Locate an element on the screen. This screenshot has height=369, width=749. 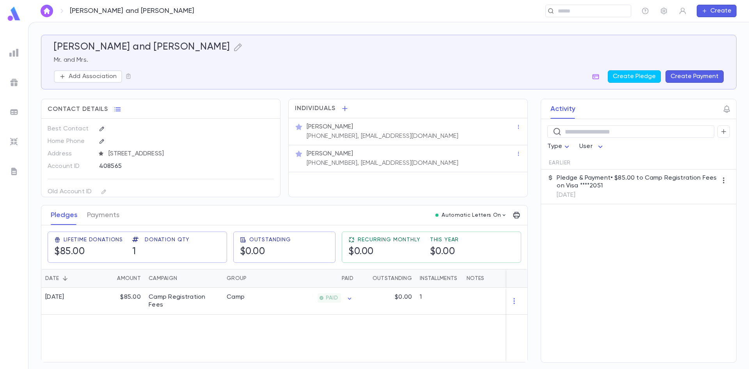
p: Add Association is located at coordinates (92, 76).